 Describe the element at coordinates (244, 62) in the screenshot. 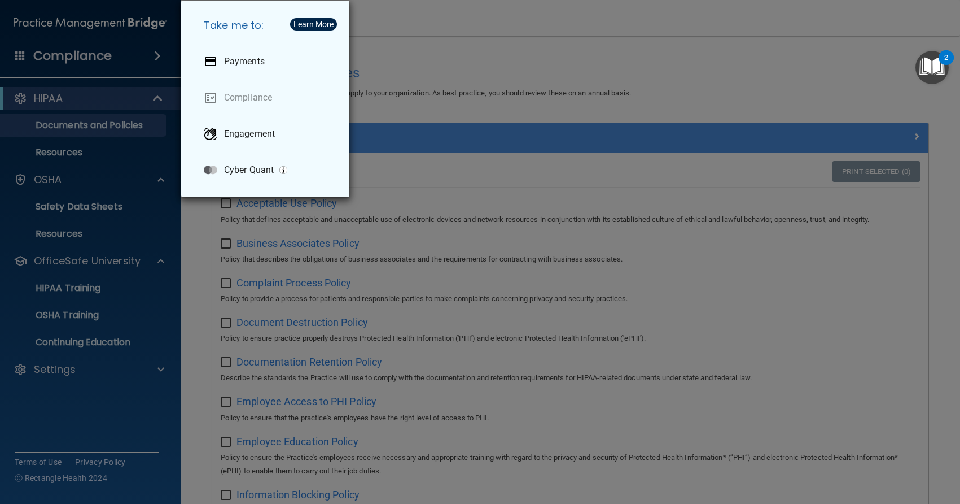

I see `p: Payments` at that location.